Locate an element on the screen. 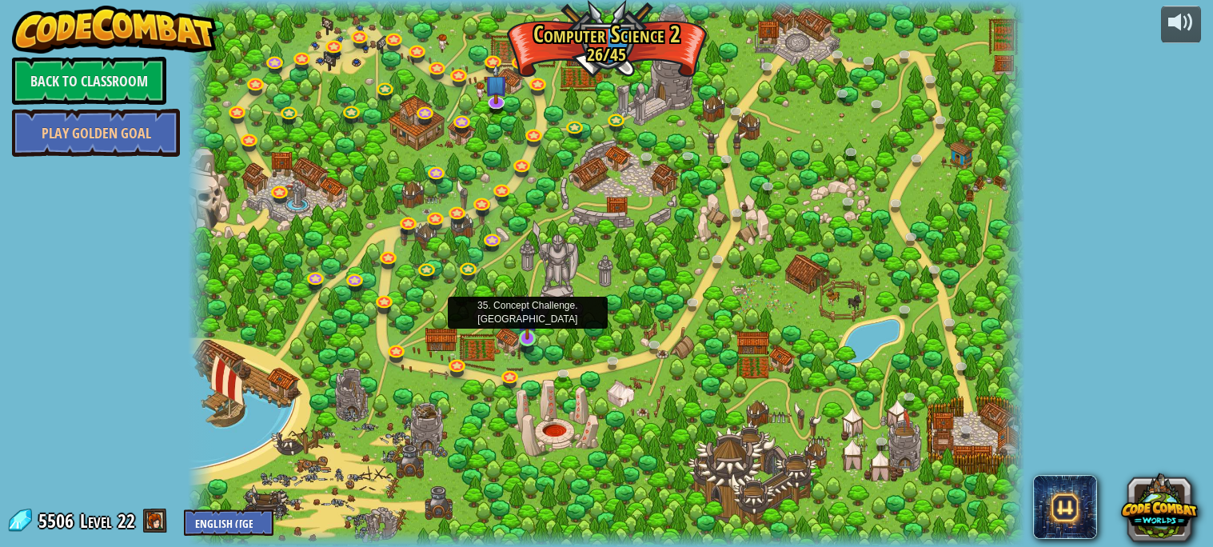 This screenshot has width=1213, height=547. button: Adjust volume is located at coordinates (1181, 24).